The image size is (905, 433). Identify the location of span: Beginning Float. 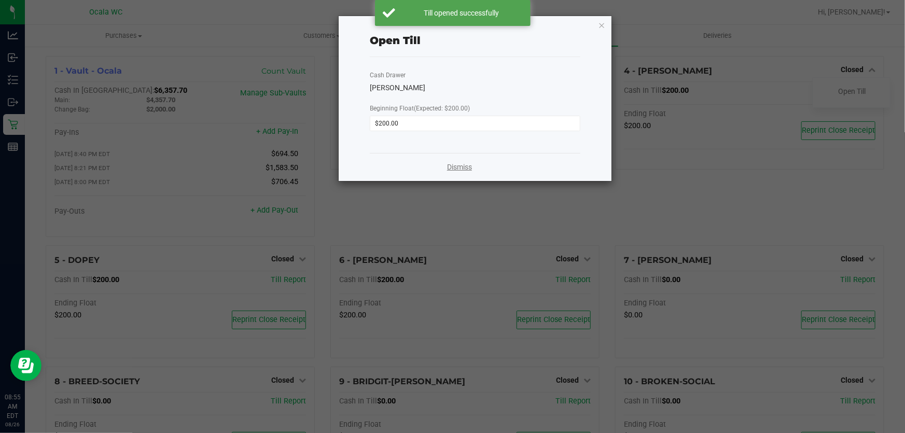
(420, 108).